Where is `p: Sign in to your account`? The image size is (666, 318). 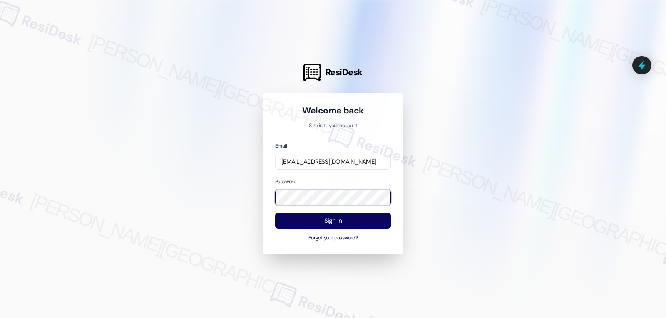 p: Sign in to your account is located at coordinates (333, 126).